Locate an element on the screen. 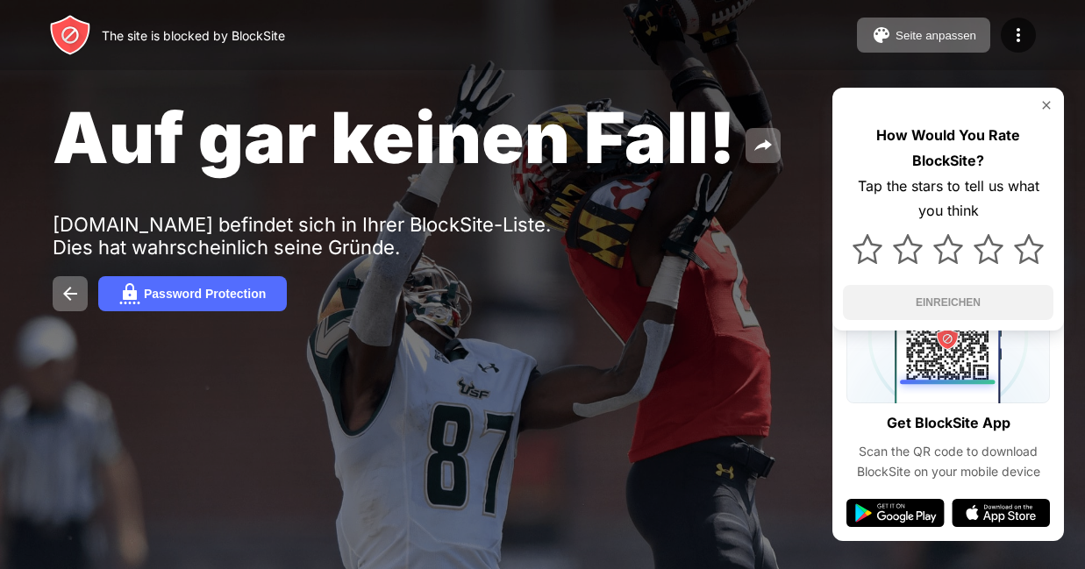 The width and height of the screenshot is (1085, 569). button: EINREICHEN is located at coordinates (948, 302).